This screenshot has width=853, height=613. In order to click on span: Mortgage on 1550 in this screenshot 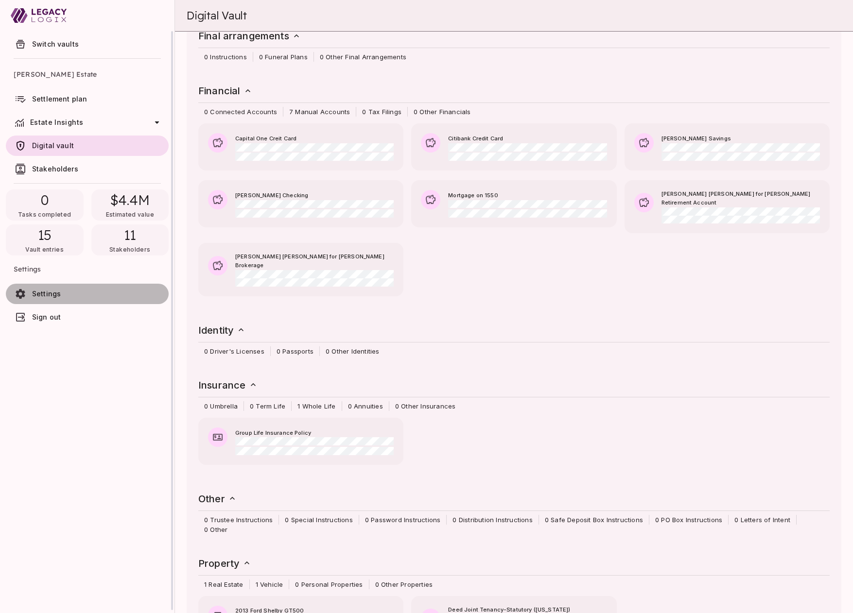, I will do `click(527, 196)`.